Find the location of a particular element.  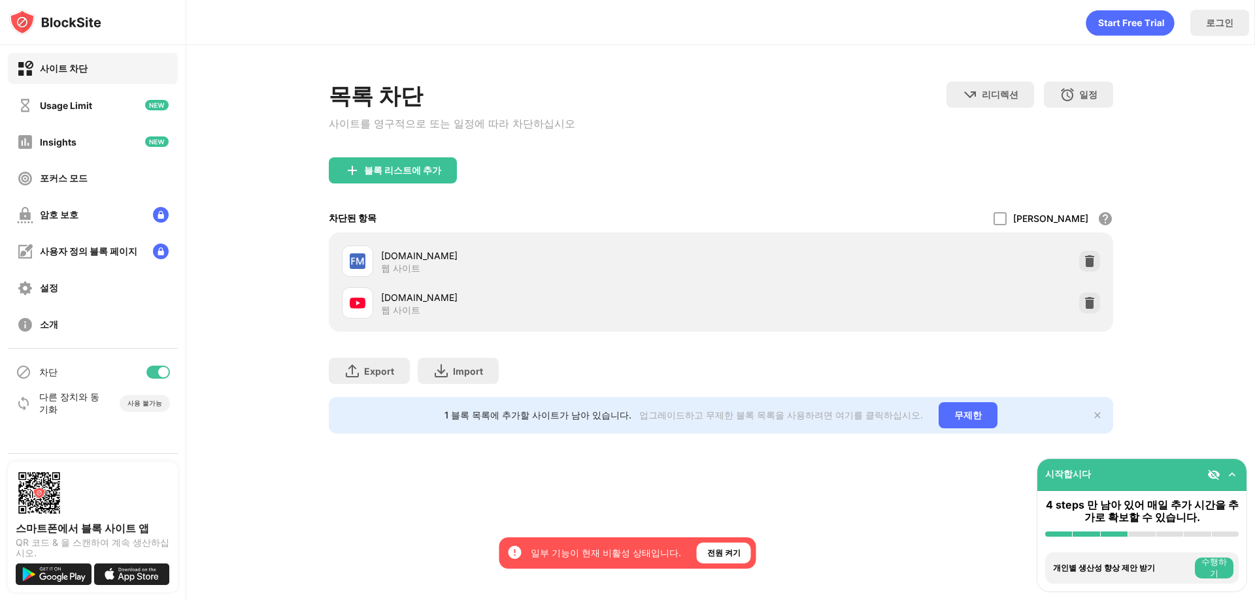

div: 개인별 생산성 향상 제안 받기 is located at coordinates (1122, 568).